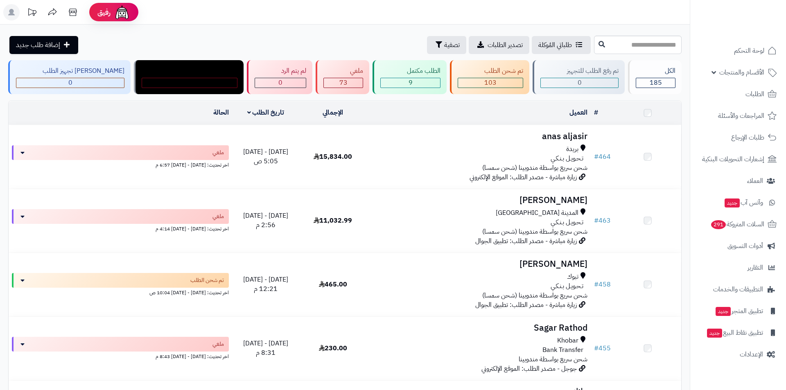 Image resolution: width=786 pixels, height=390 pixels. What do you see at coordinates (333, 157) in the screenshot?
I see `span: 15,834.00` at bounding box center [333, 157].